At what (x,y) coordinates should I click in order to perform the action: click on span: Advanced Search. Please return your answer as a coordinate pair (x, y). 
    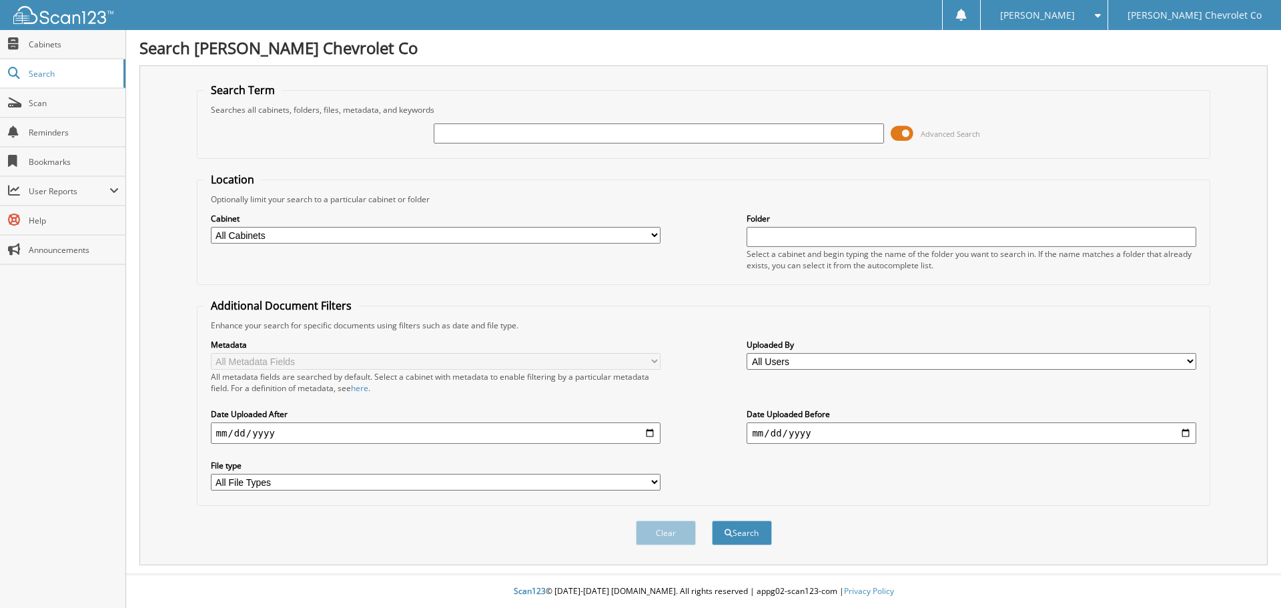
    Looking at the image, I should click on (950, 133).